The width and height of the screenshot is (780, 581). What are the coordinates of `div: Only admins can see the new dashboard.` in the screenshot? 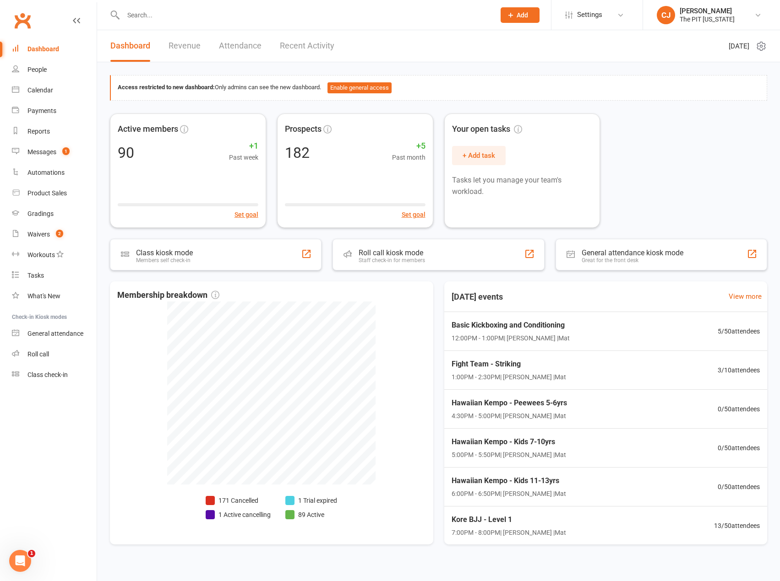 It's located at (439, 88).